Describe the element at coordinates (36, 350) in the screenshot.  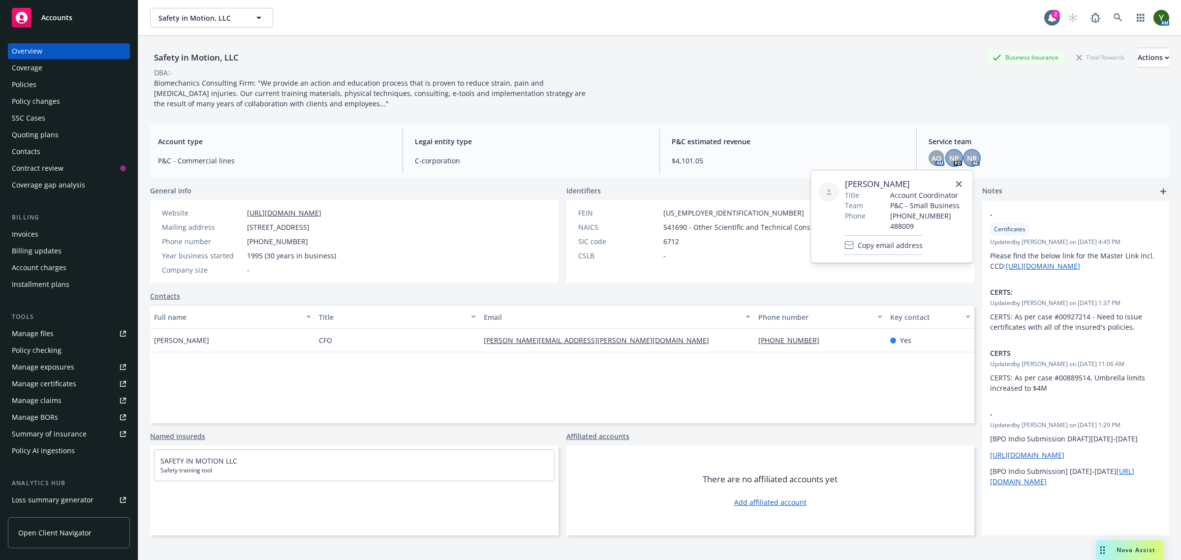
I see `div: Policy checking` at that location.